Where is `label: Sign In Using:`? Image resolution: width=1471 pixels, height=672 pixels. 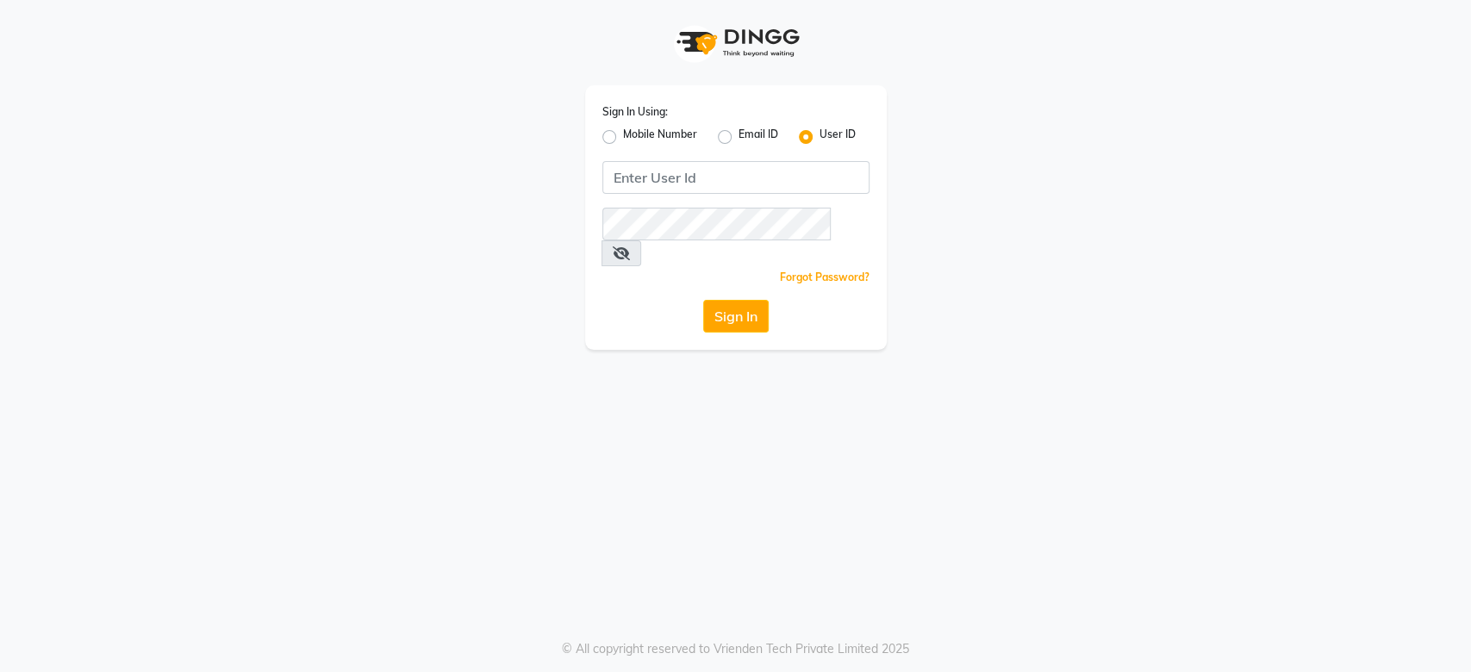
label: Sign In Using: is located at coordinates (635, 112).